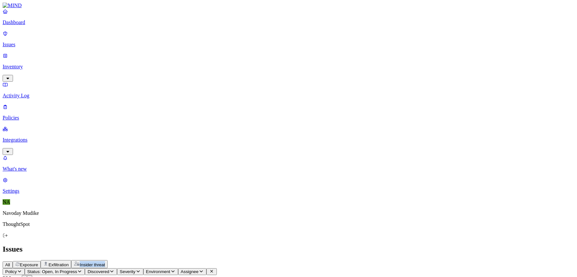  I want to click on p: Integrations, so click(288, 140).